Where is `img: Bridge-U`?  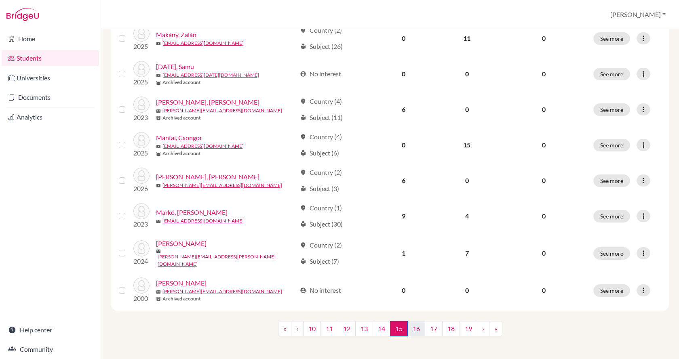 img: Bridge-U is located at coordinates (23, 15).